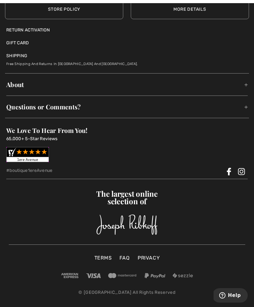 The height and width of the screenshot is (307, 254). Describe the element at coordinates (18, 43) in the screenshot. I see `div: Gift Card` at that location.